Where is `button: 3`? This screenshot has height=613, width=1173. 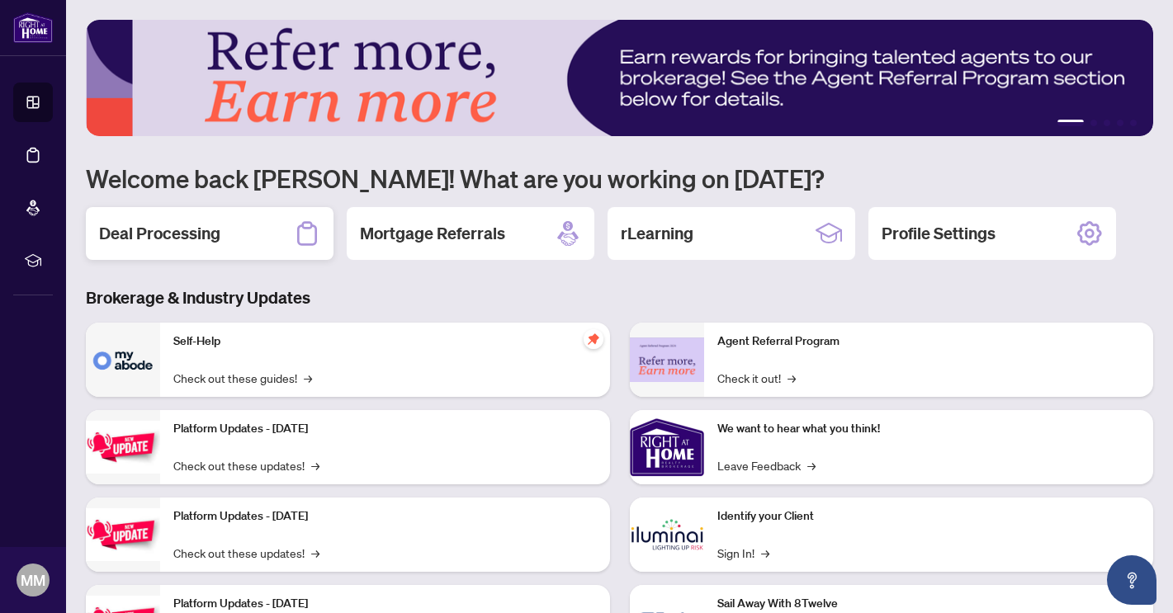 button: 3 is located at coordinates (1107, 123).